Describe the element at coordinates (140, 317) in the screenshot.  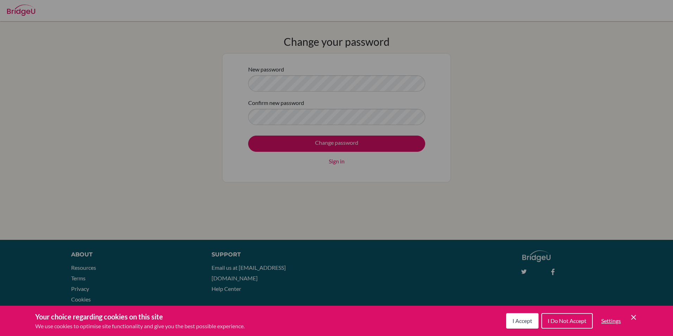
I see `h3: Your choice regarding cookies on this site` at that location.